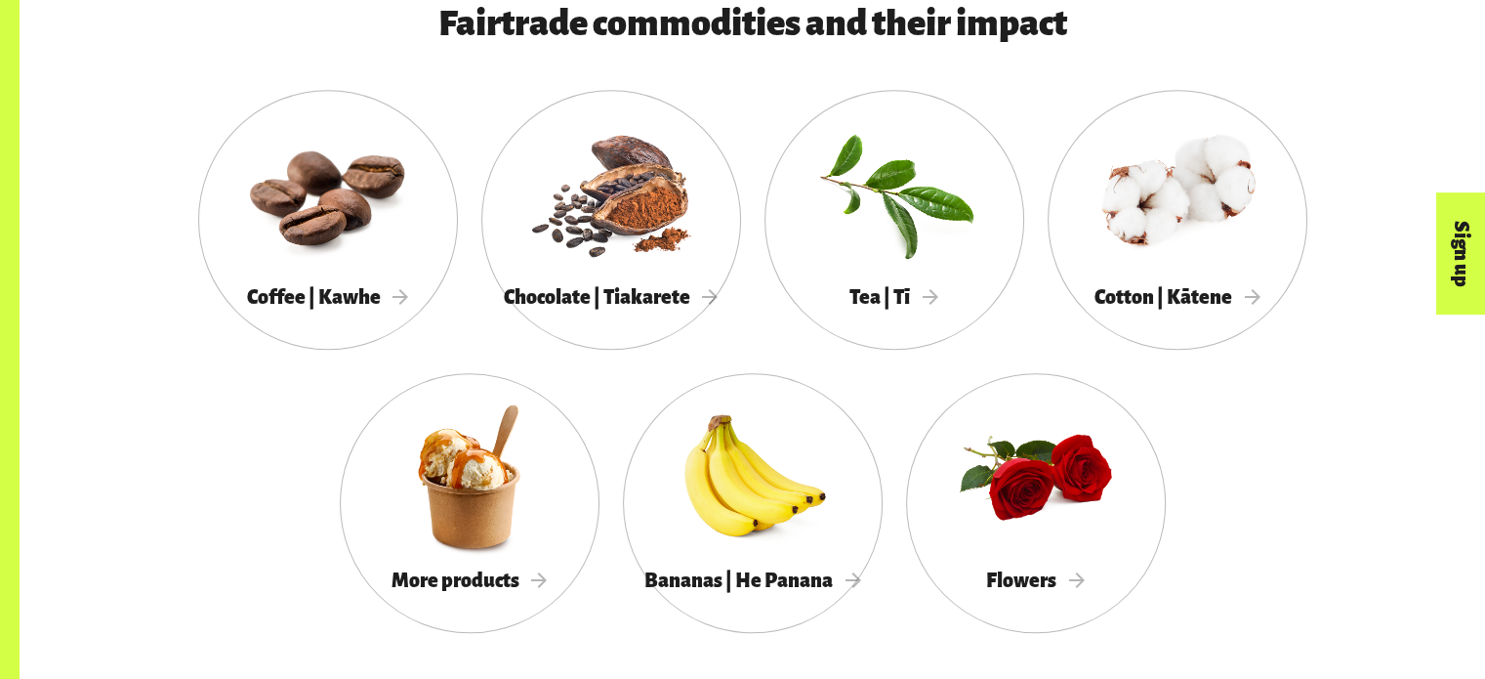 The image size is (1485, 679). I want to click on span: Flowers, so click(1035, 580).